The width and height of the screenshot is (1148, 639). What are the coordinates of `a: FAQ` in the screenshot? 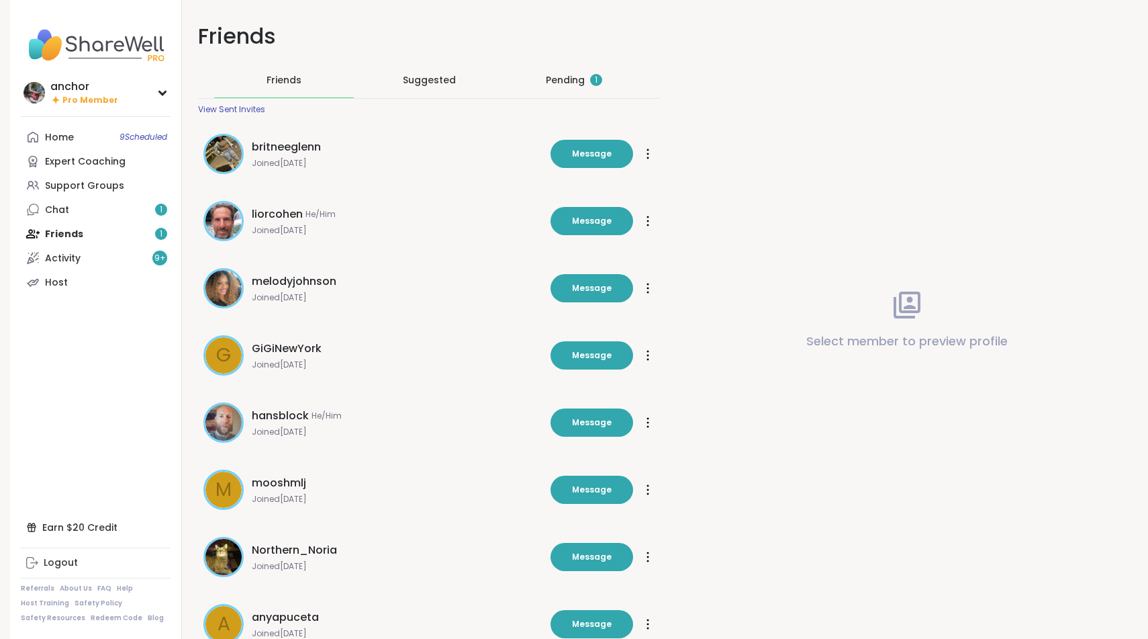 It's located at (104, 588).